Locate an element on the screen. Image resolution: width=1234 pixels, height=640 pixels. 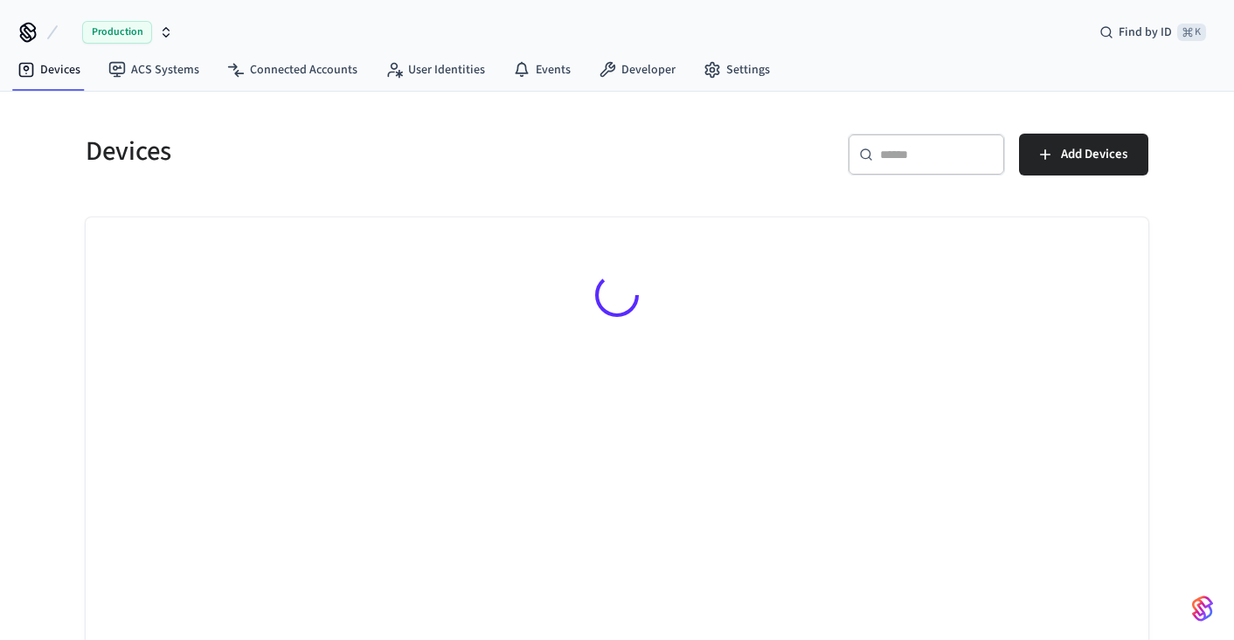
h5: Devices is located at coordinates (346, 151).